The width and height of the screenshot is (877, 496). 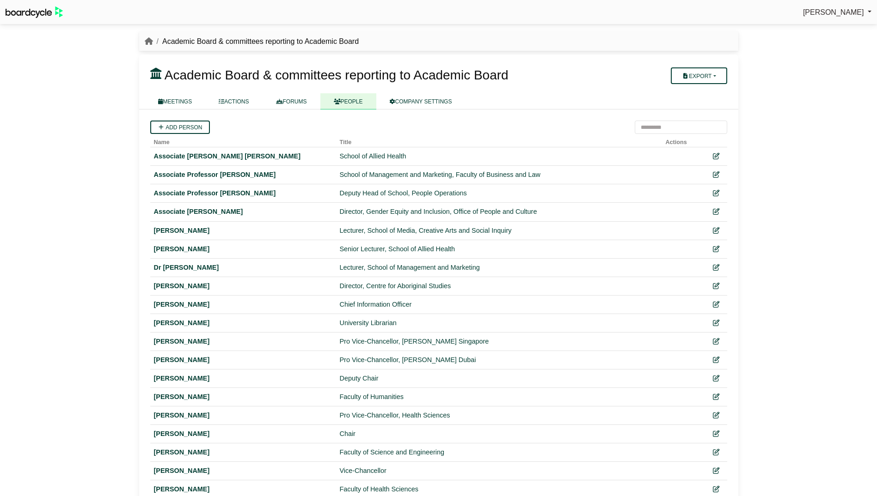 What do you see at coordinates (243, 140) in the screenshot?
I see `th: Name` at bounding box center [243, 140].